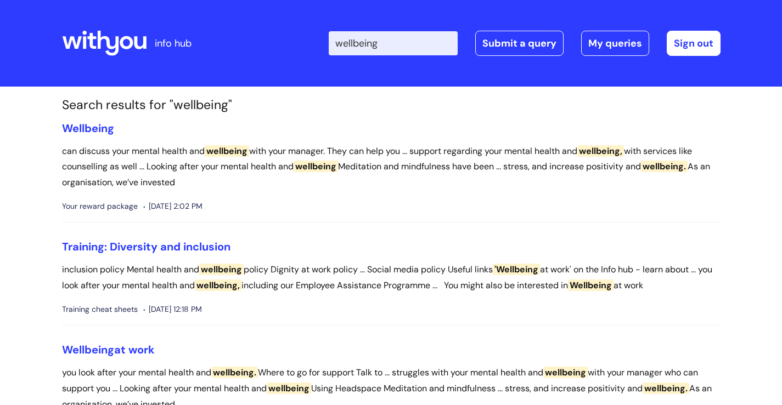  I want to click on a: Wellbeing, so click(88, 128).